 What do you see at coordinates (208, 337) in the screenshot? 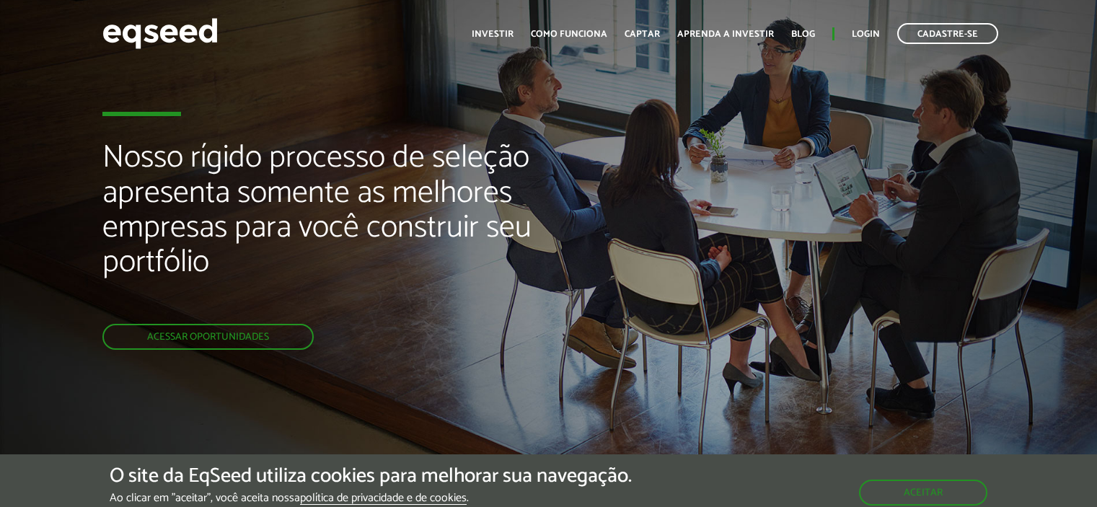
I see `a: Acessar oportunidades` at bounding box center [208, 337].